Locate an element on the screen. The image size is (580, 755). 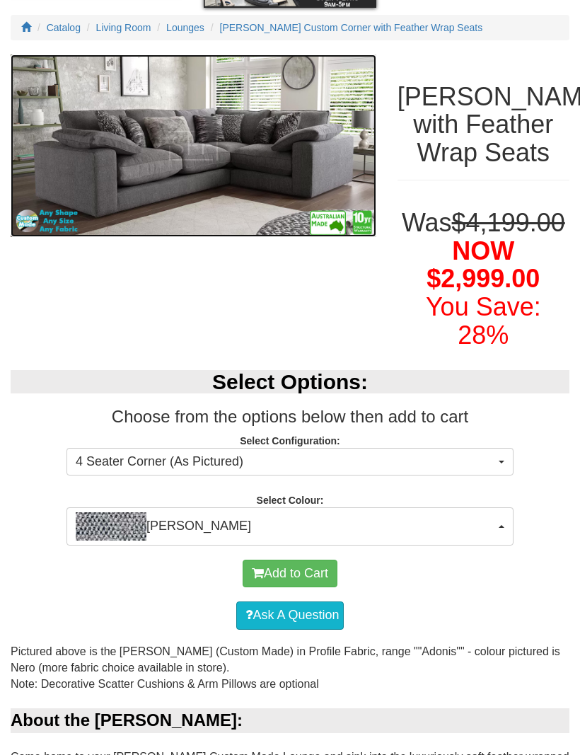
b: Select Options: is located at coordinates (290, 381).